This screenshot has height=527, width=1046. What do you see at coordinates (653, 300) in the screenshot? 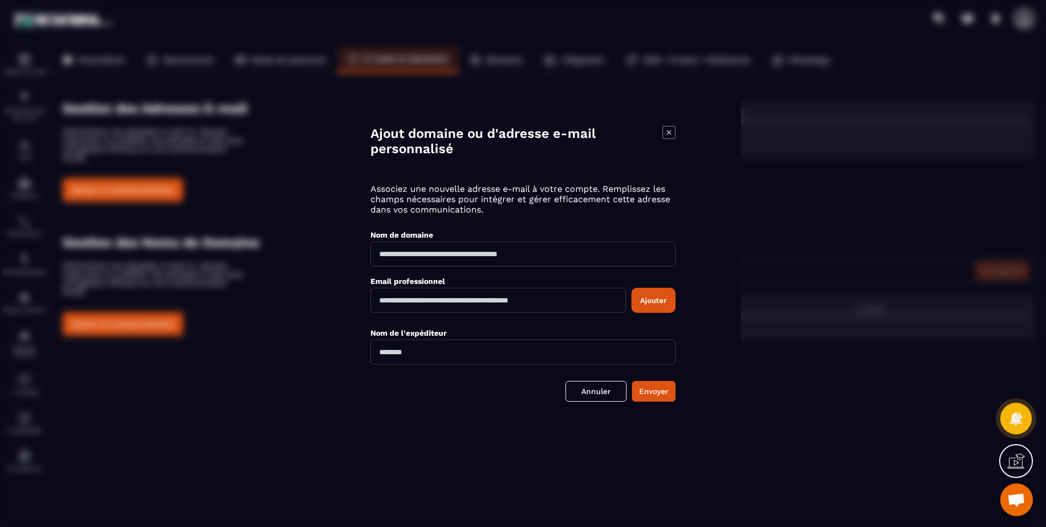
I see `button: Ajouter` at bounding box center [653, 300].